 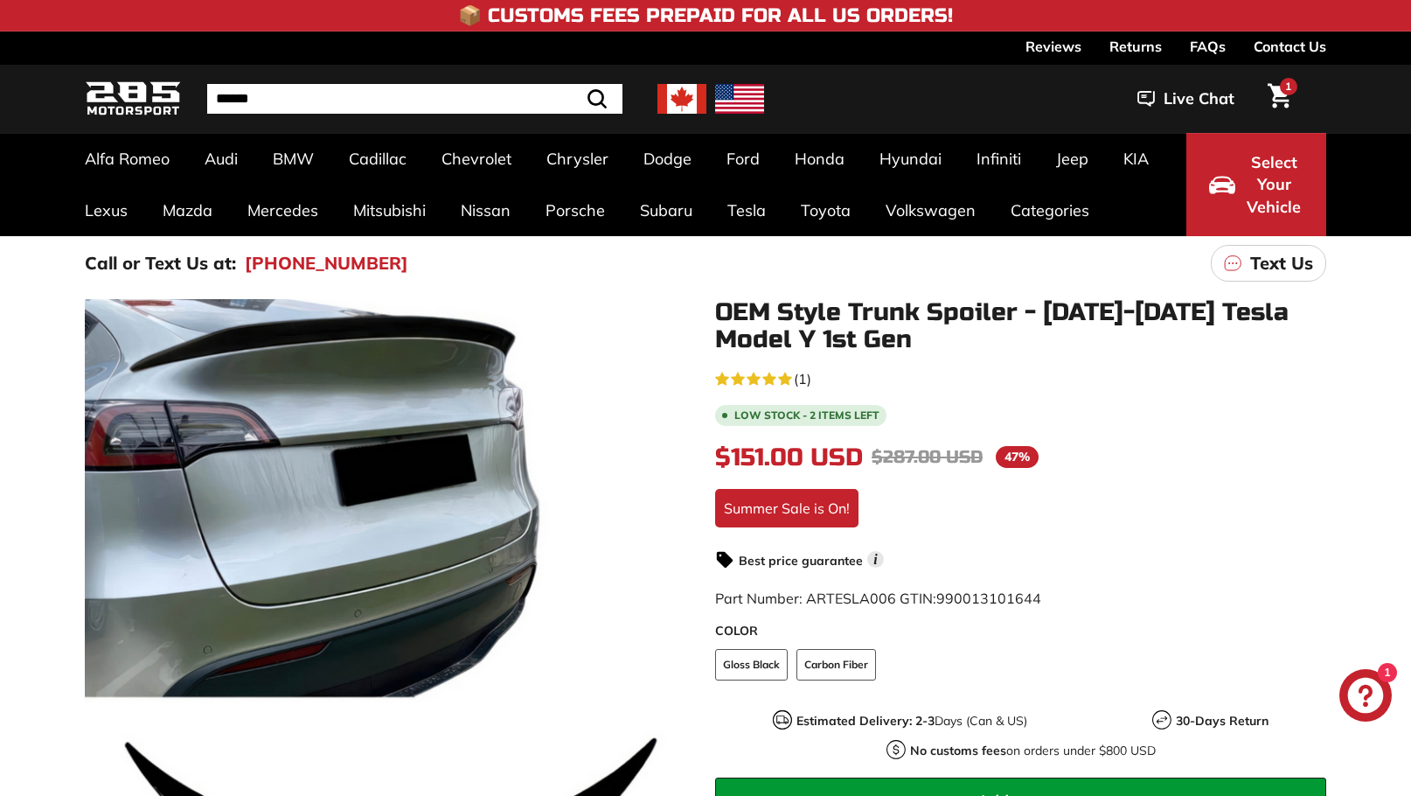 What do you see at coordinates (1021, 378) in the screenshot?
I see `div: 5.0 rating (1 votes)` at bounding box center [1021, 378].